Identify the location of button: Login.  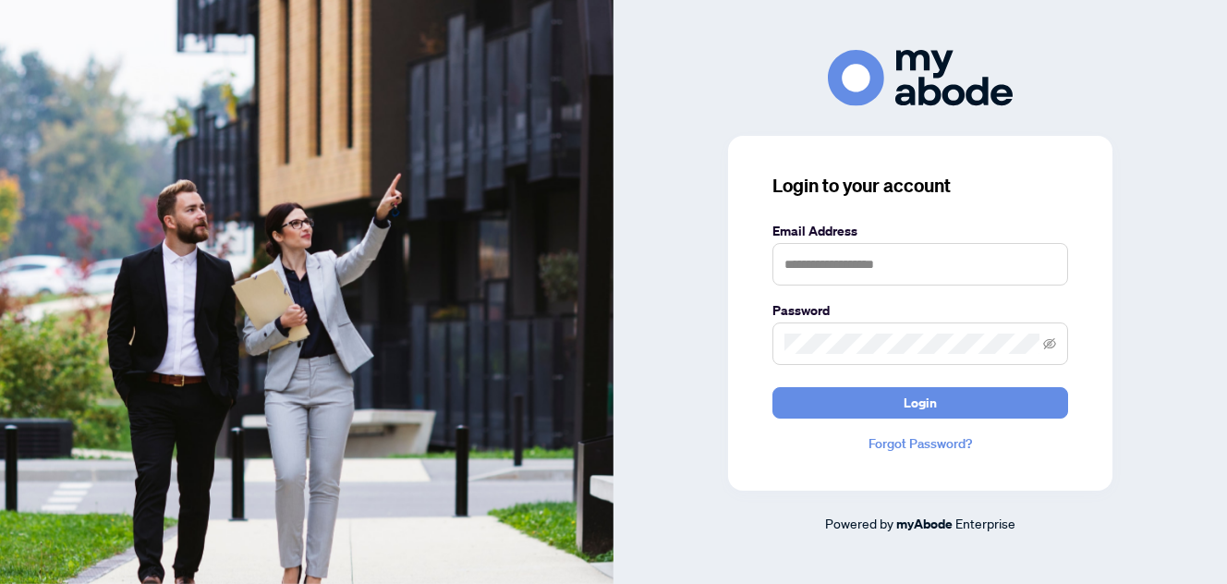
(920, 403).